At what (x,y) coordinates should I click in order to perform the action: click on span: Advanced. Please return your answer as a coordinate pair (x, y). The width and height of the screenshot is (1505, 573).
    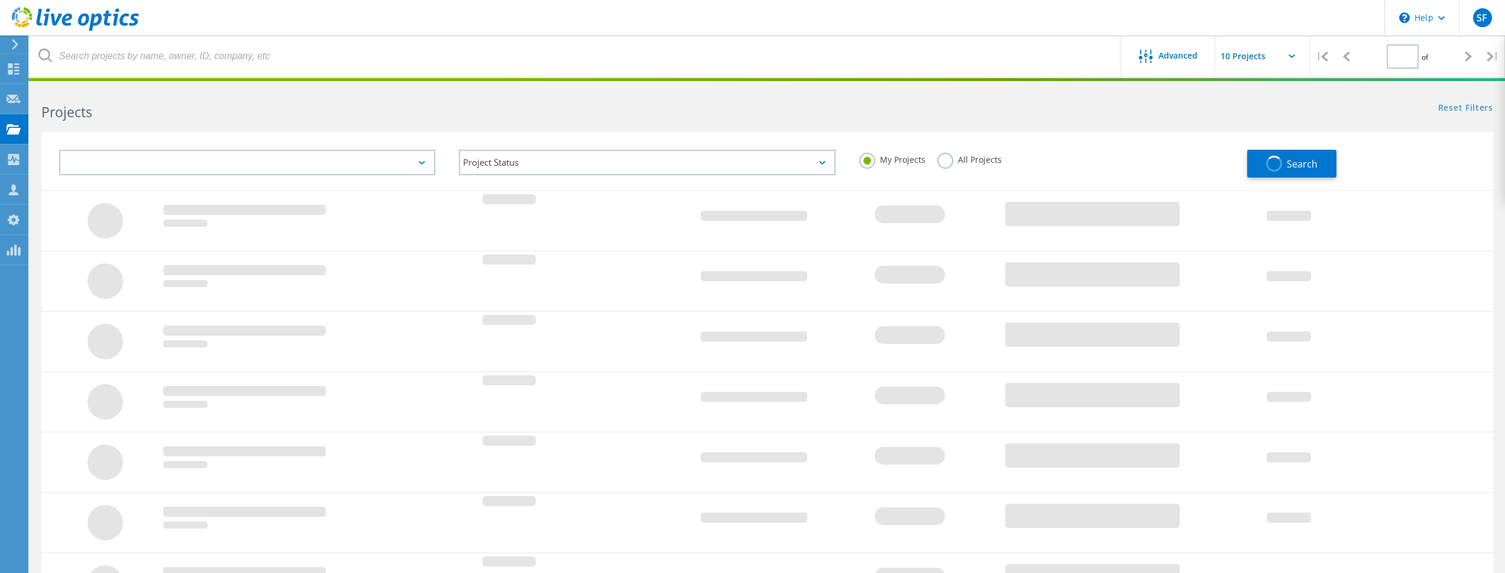
    Looking at the image, I should click on (1178, 56).